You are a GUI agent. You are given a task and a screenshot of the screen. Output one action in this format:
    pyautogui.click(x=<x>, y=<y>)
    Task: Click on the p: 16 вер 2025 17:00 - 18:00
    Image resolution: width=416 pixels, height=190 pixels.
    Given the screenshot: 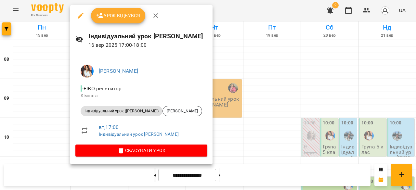 What is the action you would take?
    pyautogui.click(x=148, y=45)
    